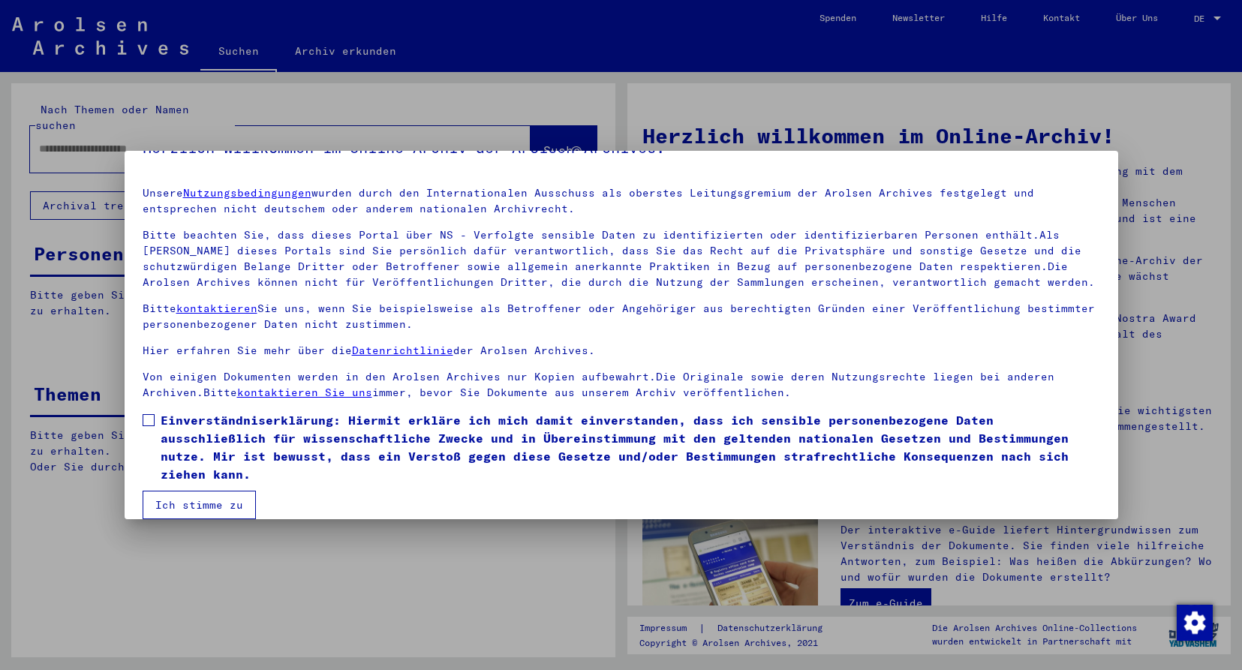  Describe the element at coordinates (622, 259) in the screenshot. I see `p: Bitte beachten Sie, dass dieses Portal über NS - Verfolgte sensible Daten zu identifizierten oder...` at that location.